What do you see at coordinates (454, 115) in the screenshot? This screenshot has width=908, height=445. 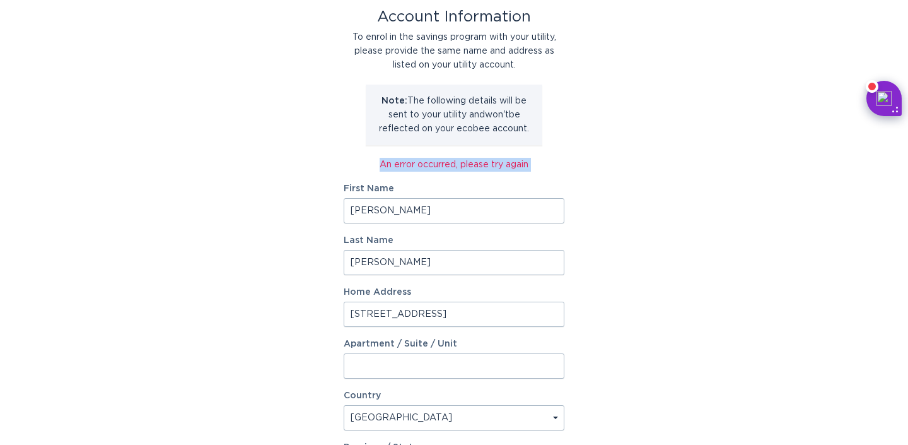 I see `p: The following details will be sent to your utility and won't be reflected on your ecobee account.` at bounding box center [454, 115].